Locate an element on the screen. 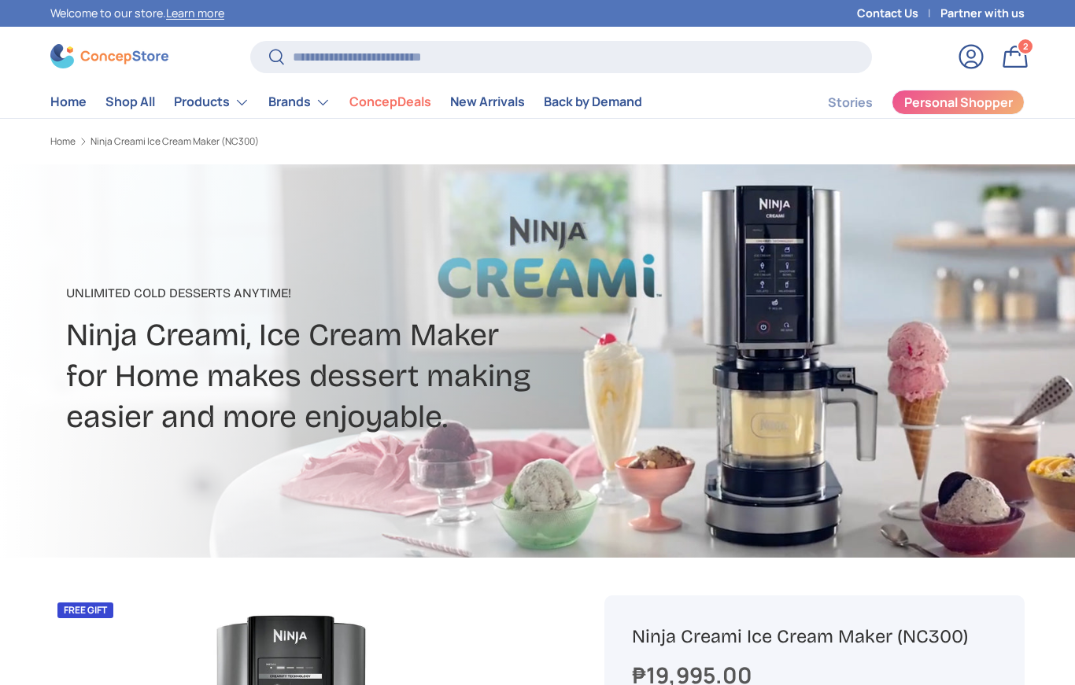  a: Partner with us is located at coordinates (982, 13).